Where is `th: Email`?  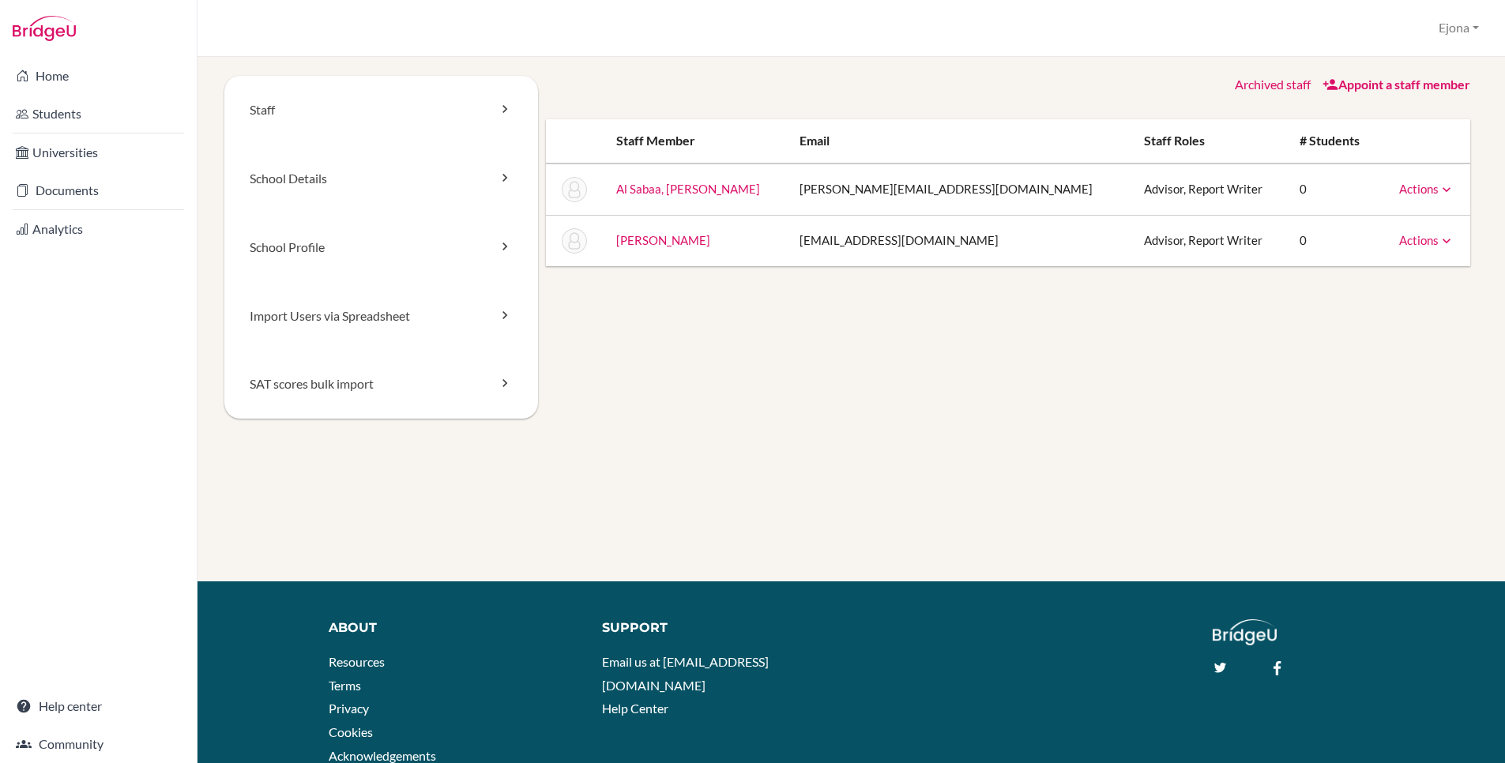 th: Email is located at coordinates (959, 141).